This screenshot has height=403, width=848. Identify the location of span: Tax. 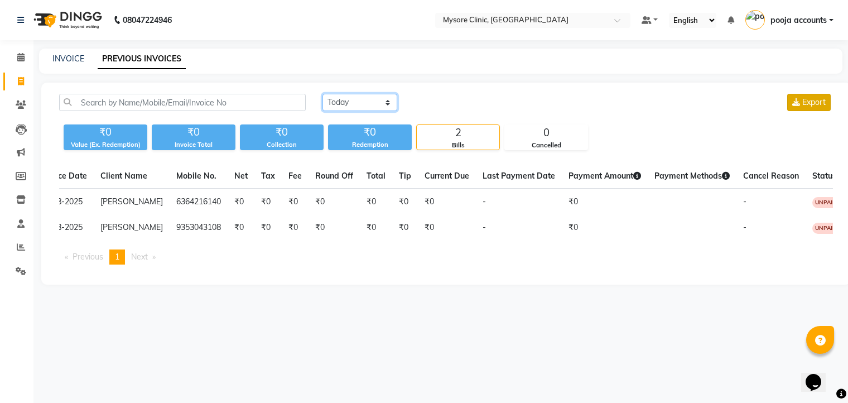
(268, 176).